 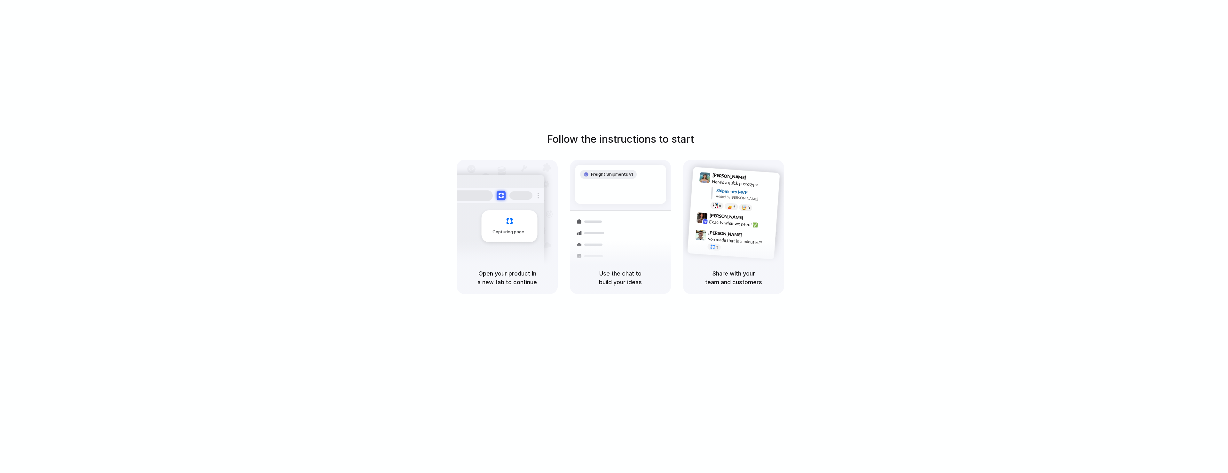 What do you see at coordinates (612, 174) in the screenshot?
I see `span: Freight Shipments v1` at bounding box center [612, 174].